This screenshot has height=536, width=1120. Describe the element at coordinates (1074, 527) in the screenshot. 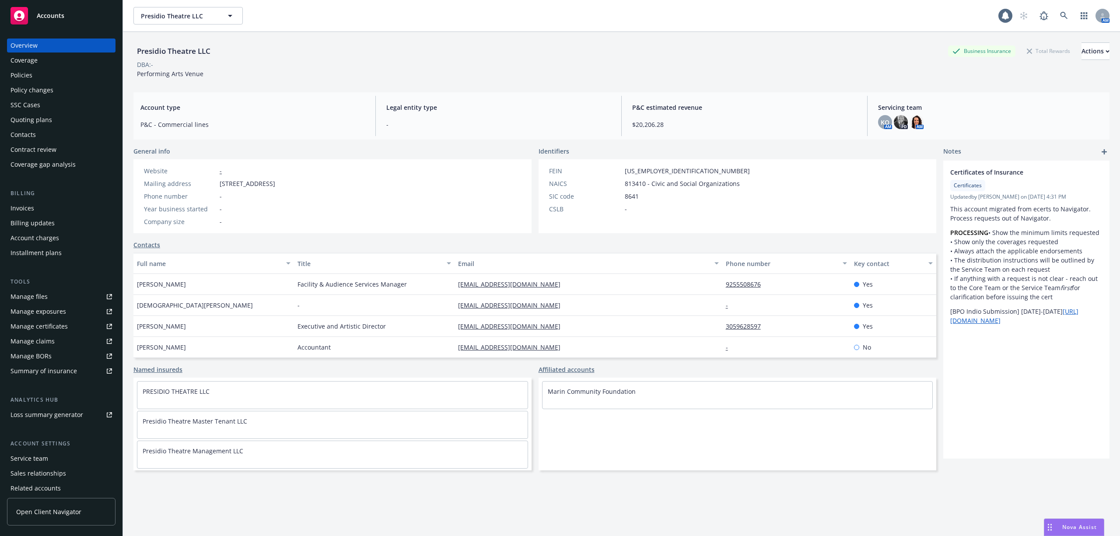

I see `button: Nova Assist` at that location.